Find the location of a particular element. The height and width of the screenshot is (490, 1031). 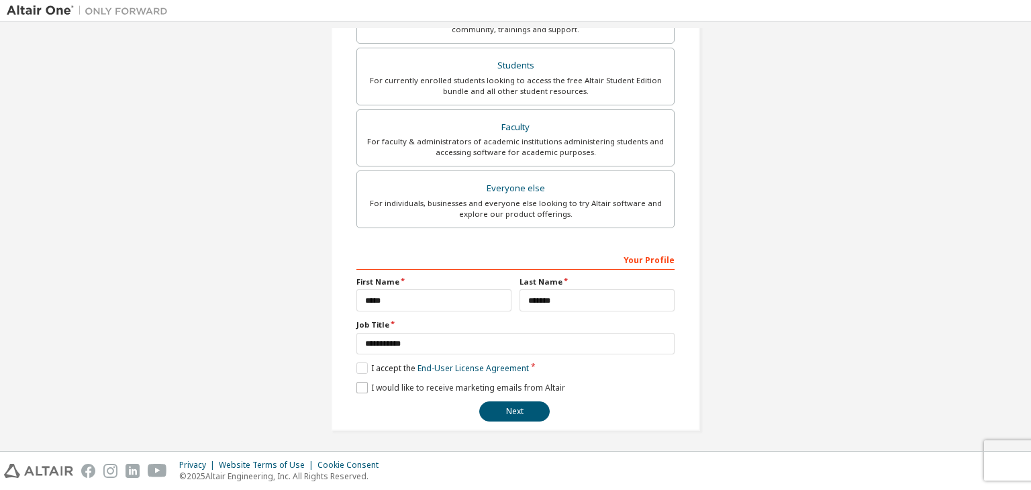

label: I would like to receive marketing emails from Altair is located at coordinates (460, 387).